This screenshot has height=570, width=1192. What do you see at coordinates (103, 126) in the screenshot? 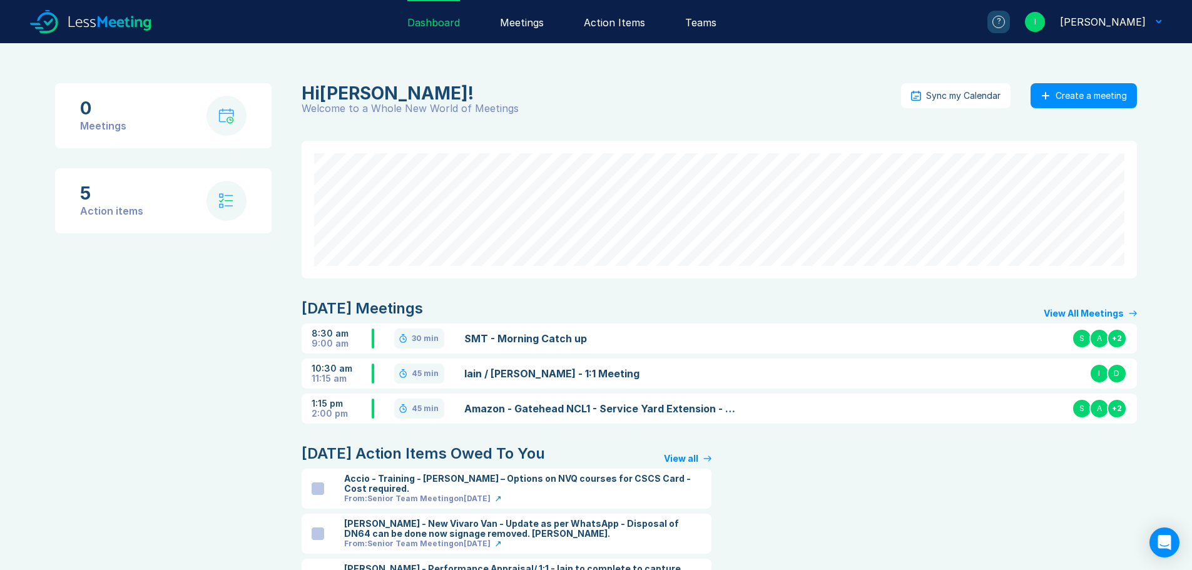
I see `div: Meetings` at bounding box center [103, 126].